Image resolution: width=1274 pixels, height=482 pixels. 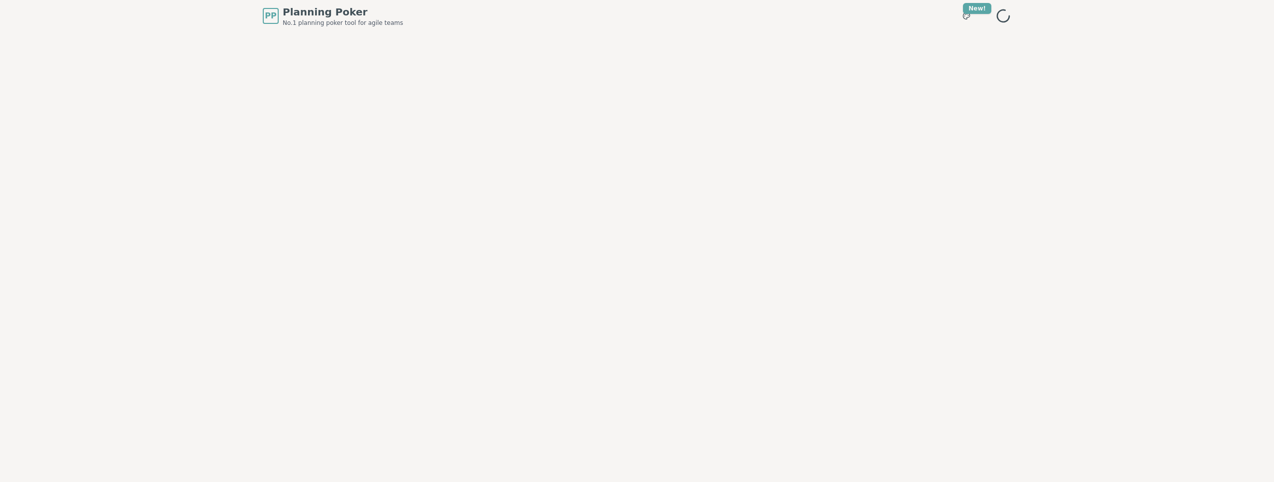 I want to click on span: Planning Poker, so click(x=343, y=12).